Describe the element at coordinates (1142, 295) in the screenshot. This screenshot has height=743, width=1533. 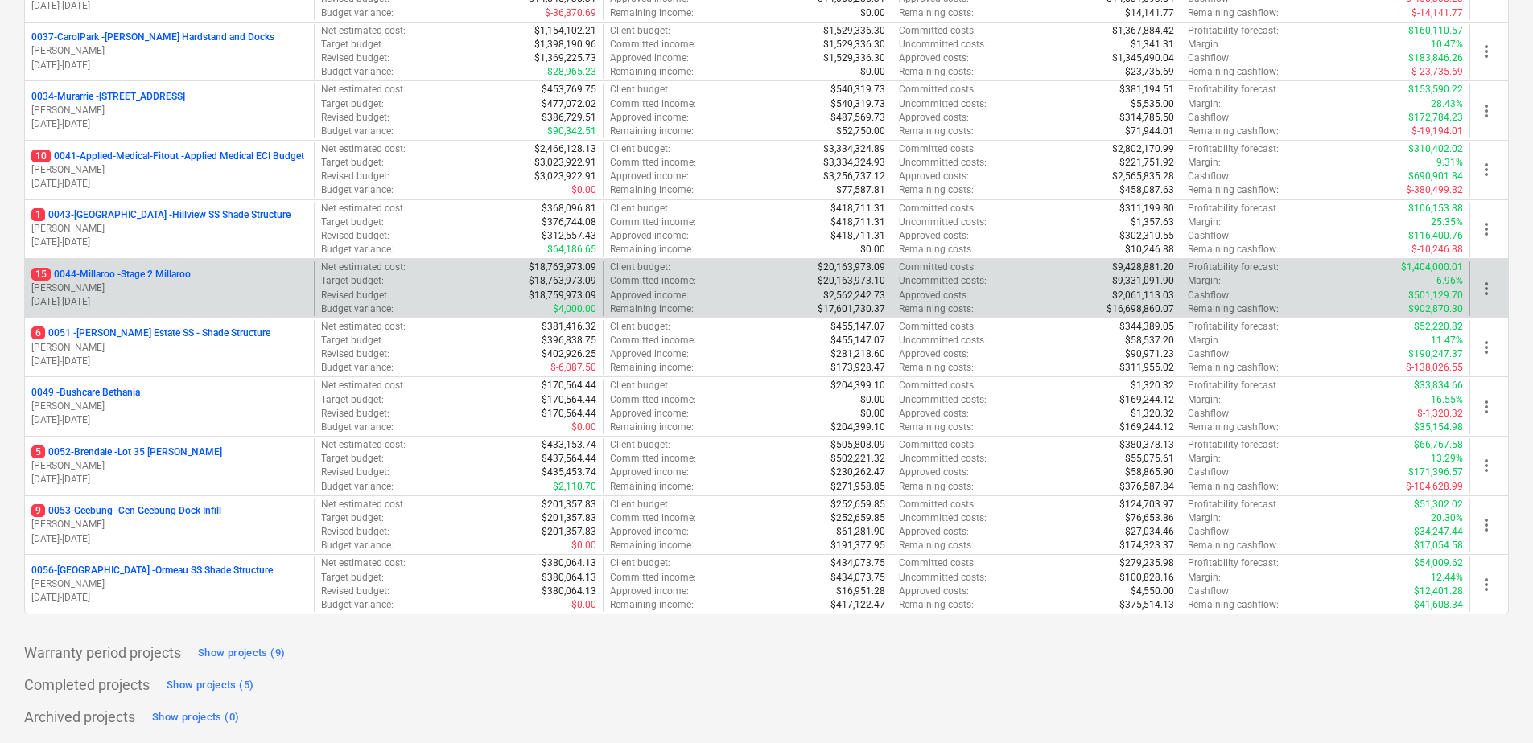
I see `p: $2,061,113.03` at that location.